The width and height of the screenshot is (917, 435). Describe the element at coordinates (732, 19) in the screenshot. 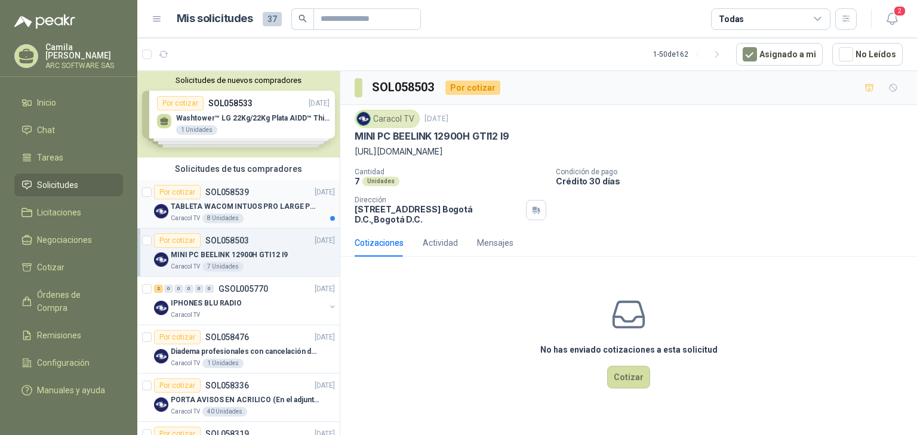

I see `div: Todas` at that location.